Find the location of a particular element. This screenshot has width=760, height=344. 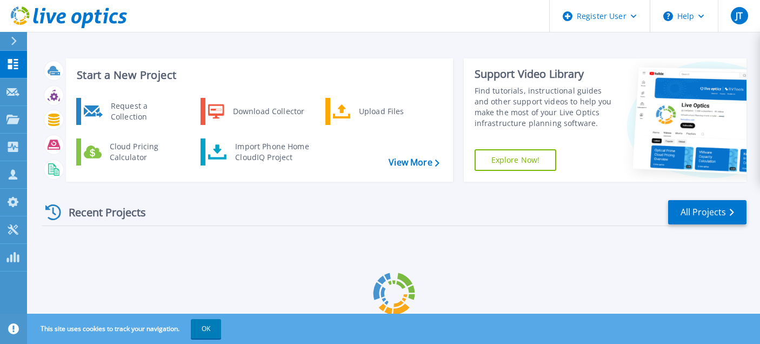

a: Download Collector is located at coordinates (256, 111).